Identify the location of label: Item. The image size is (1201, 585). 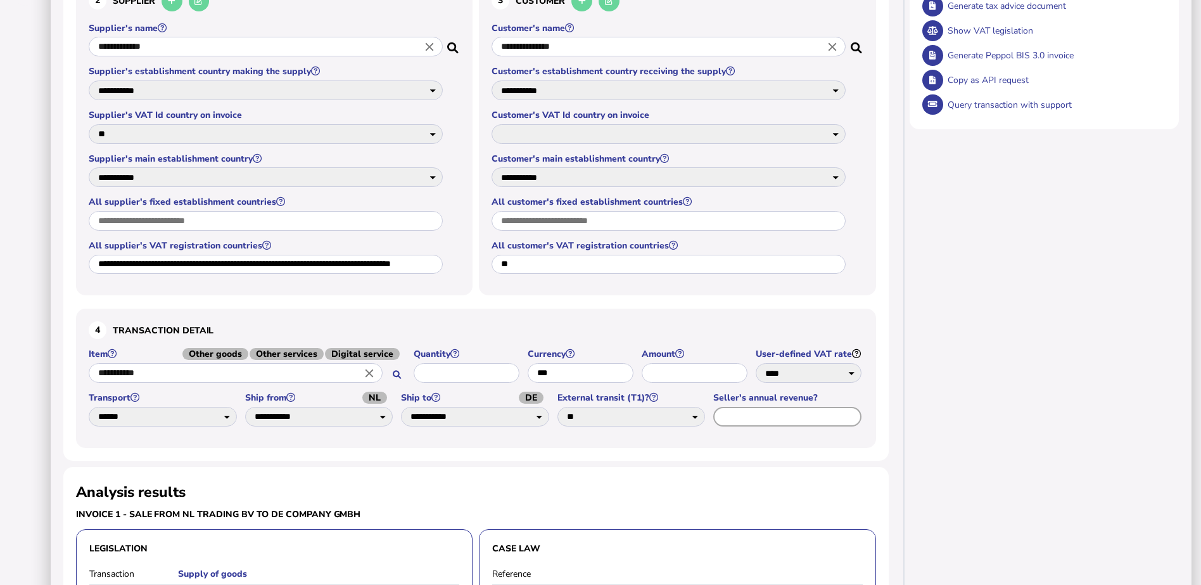
(248, 353).